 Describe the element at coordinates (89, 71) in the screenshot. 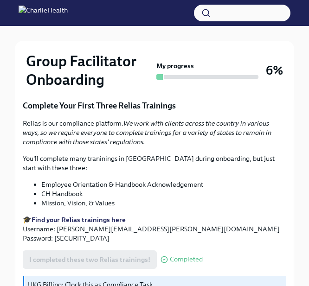

I see `h2: Group Facilitator Onboarding` at that location.